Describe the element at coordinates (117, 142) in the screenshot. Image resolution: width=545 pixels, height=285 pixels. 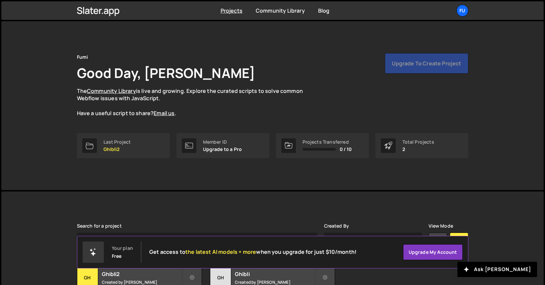
I see `div: Last Project` at that location.